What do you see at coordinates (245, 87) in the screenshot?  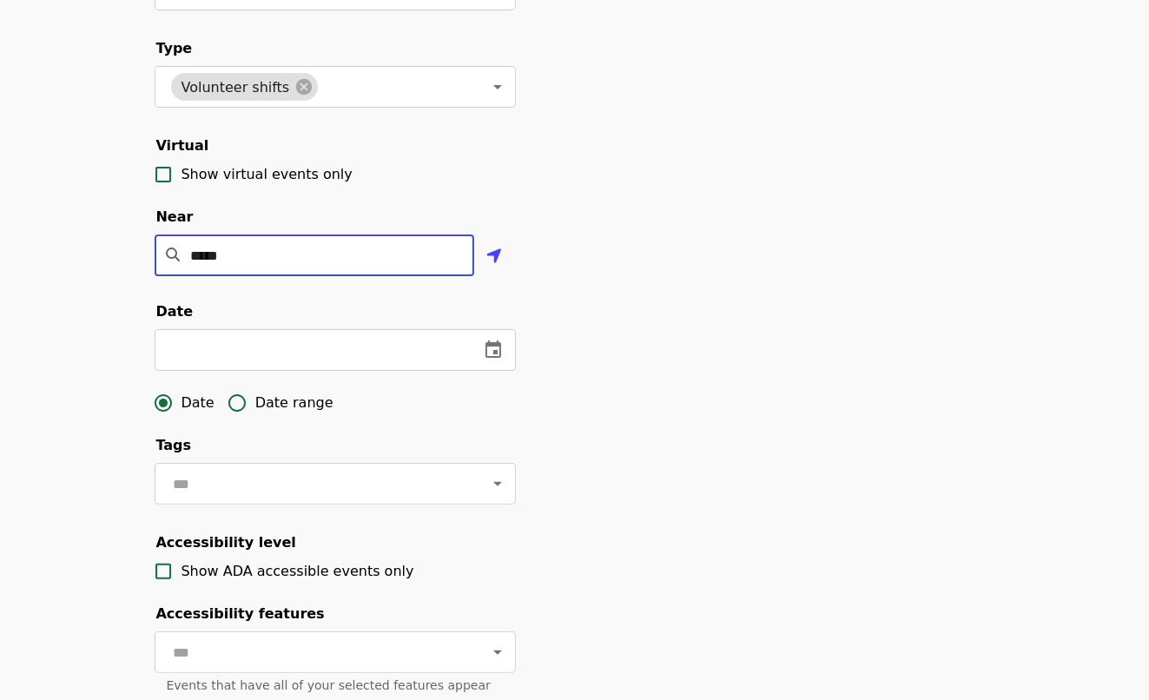 I see `div: Volunteer shifts` at bounding box center [245, 87].